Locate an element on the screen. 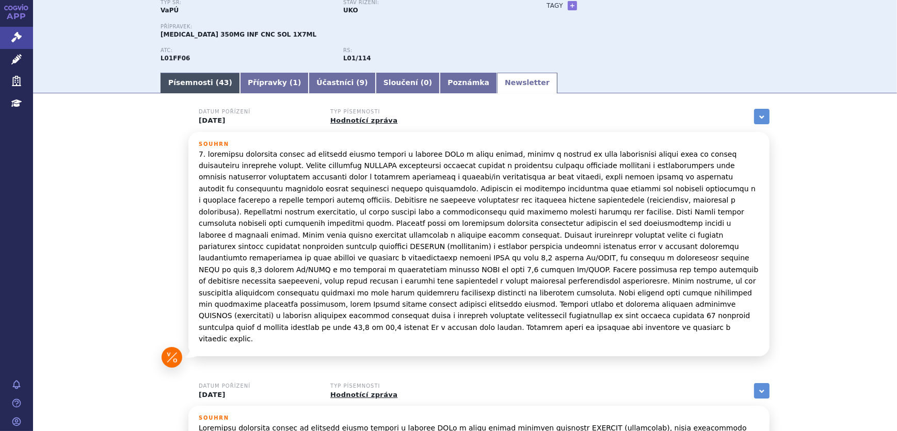 The image size is (897, 431). strong: VaPÚ is located at coordinates (169, 10).